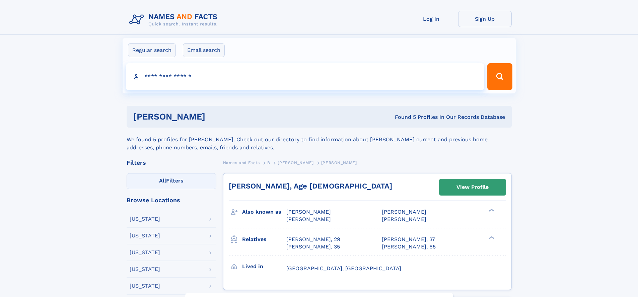 Image resolution: width=638 pixels, height=297 pixels. What do you see at coordinates (264, 267) in the screenshot?
I see `h3: Lived in` at bounding box center [264, 267].